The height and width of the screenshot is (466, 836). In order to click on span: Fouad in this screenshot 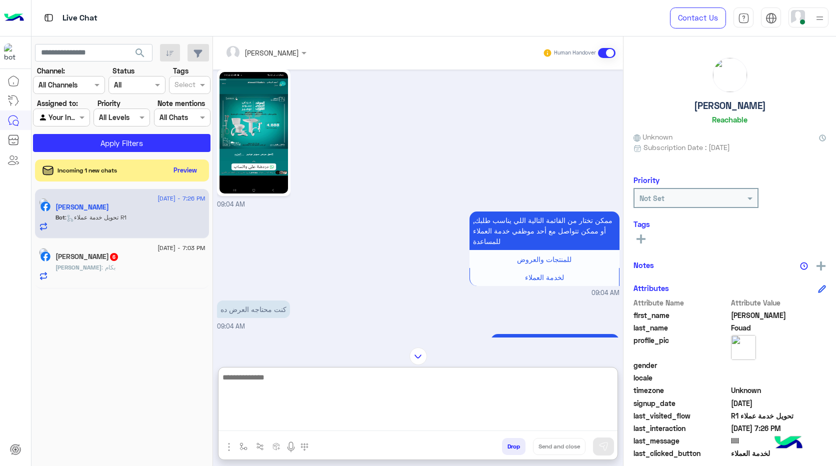, I will do `click(779, 328)`.